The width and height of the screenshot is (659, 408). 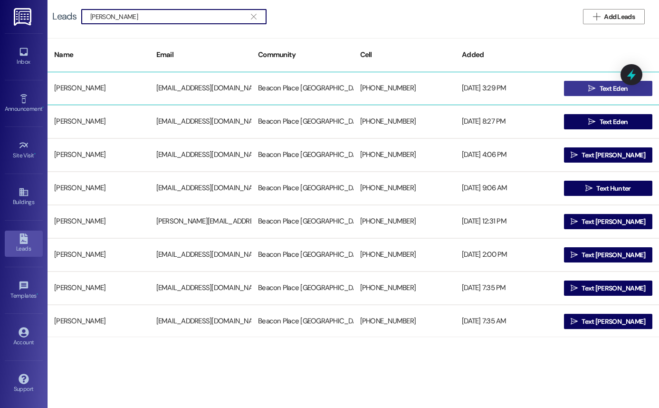 I want to click on div: Cell, so click(x=404, y=55).